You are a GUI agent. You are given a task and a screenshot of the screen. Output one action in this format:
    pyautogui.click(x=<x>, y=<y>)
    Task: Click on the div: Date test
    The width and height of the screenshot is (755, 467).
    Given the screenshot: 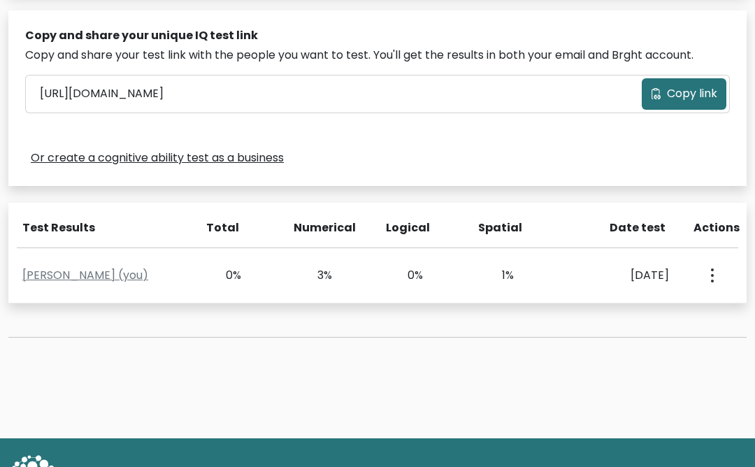 What is the action you would take?
    pyautogui.click(x=623, y=228)
    